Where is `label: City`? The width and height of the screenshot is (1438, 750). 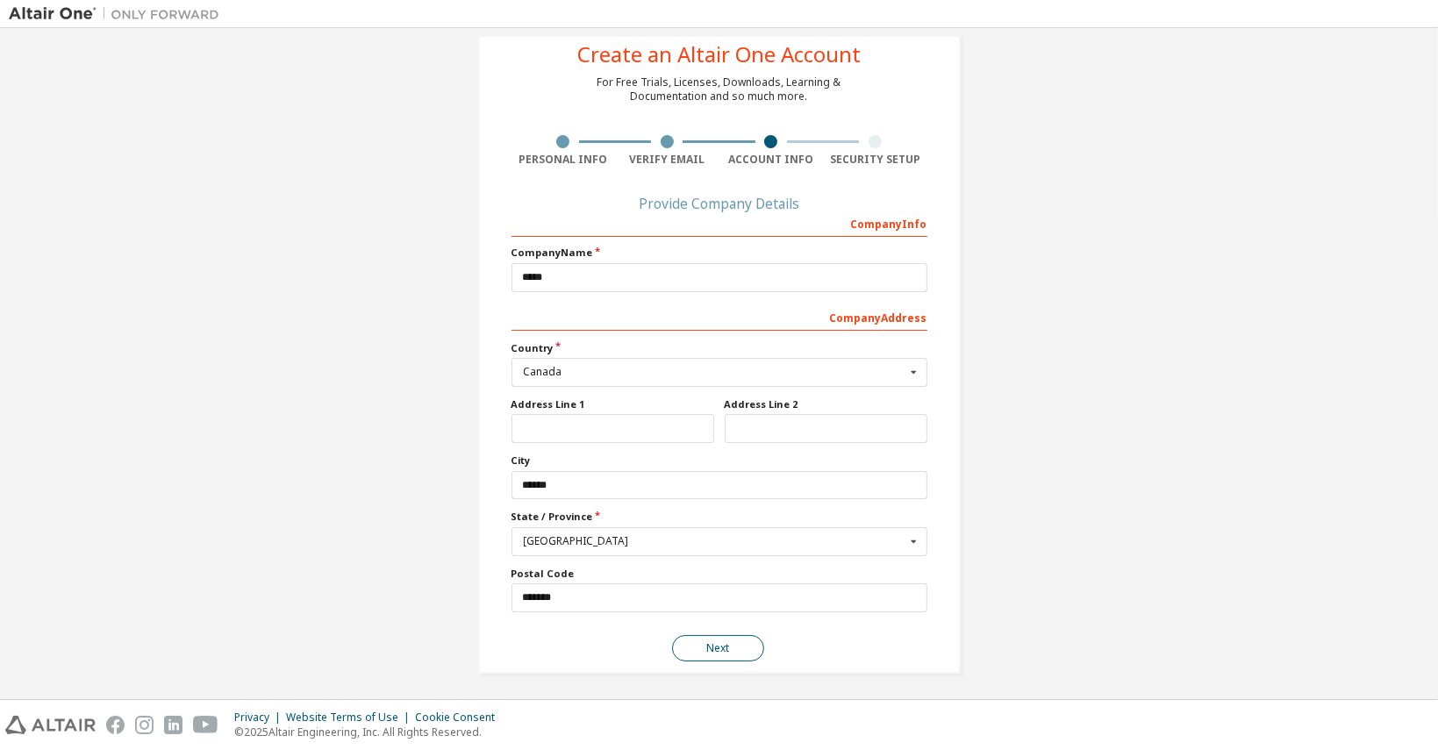 label: City is located at coordinates (719, 461).